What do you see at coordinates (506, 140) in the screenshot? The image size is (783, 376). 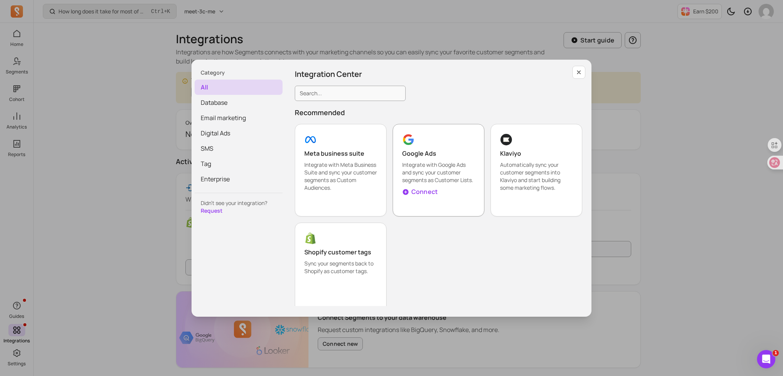 I see `img: klaviyo` at bounding box center [506, 140].